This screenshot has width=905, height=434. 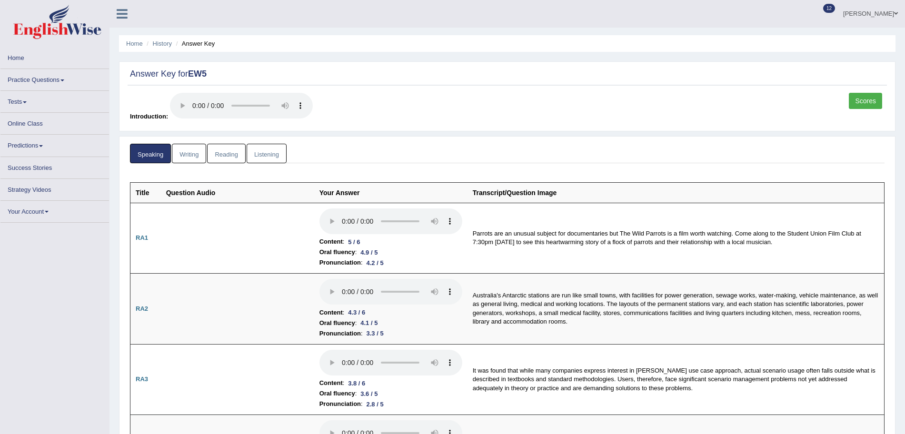 I want to click on a: Tests, so click(x=55, y=100).